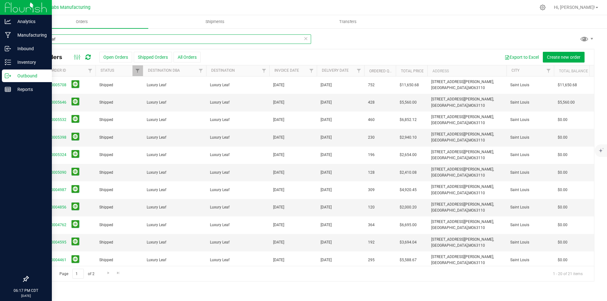 The width and height of the screenshot is (607, 301). Describe the element at coordinates (57, 225) in the screenshot. I see `a: 00004762` at that location.